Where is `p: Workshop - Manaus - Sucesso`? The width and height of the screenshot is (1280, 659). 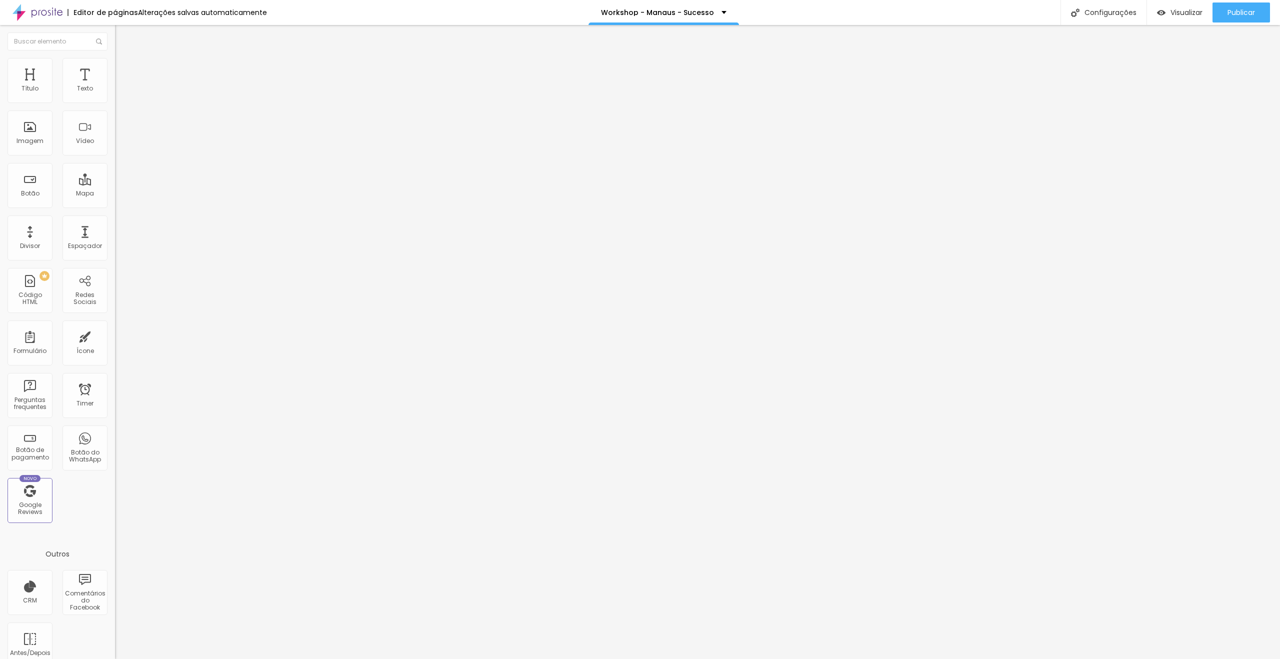 p: Workshop - Manaus - Sucesso is located at coordinates (658, 13).